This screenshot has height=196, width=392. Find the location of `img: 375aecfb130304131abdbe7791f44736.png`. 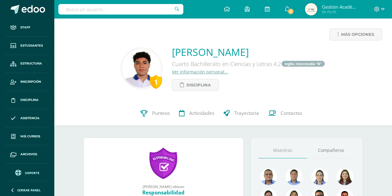

img: 375aecfb130304131abdbe7791f44736.png is located at coordinates (319, 176).